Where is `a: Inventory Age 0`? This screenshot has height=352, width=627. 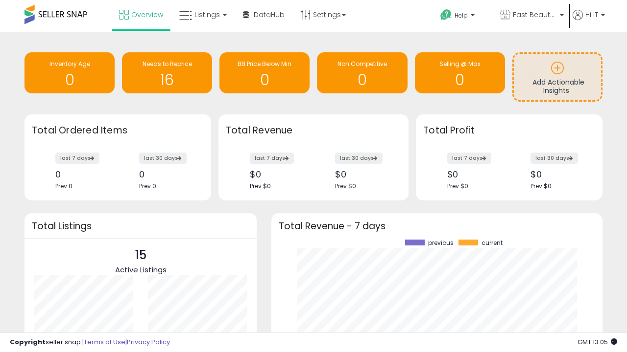
a: Inventory Age 0 is located at coordinates (70, 73).